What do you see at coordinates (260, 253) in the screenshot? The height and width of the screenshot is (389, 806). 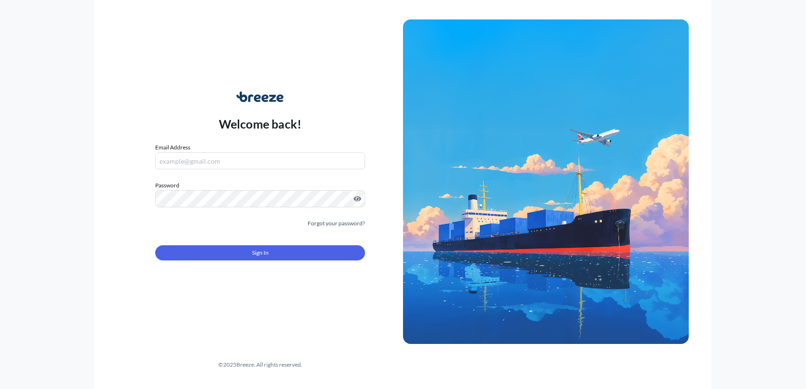 I see `span: Sign In` at bounding box center [260, 253].